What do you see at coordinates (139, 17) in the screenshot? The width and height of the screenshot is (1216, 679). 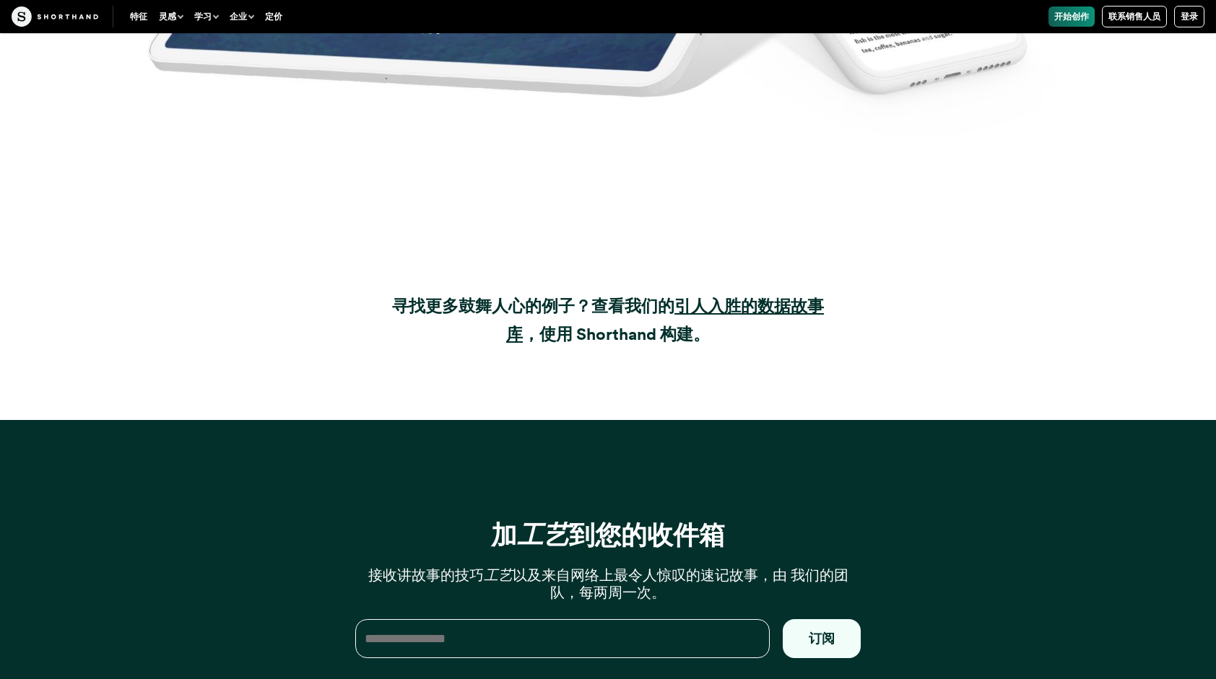 I see `a: 特征` at bounding box center [139, 17].